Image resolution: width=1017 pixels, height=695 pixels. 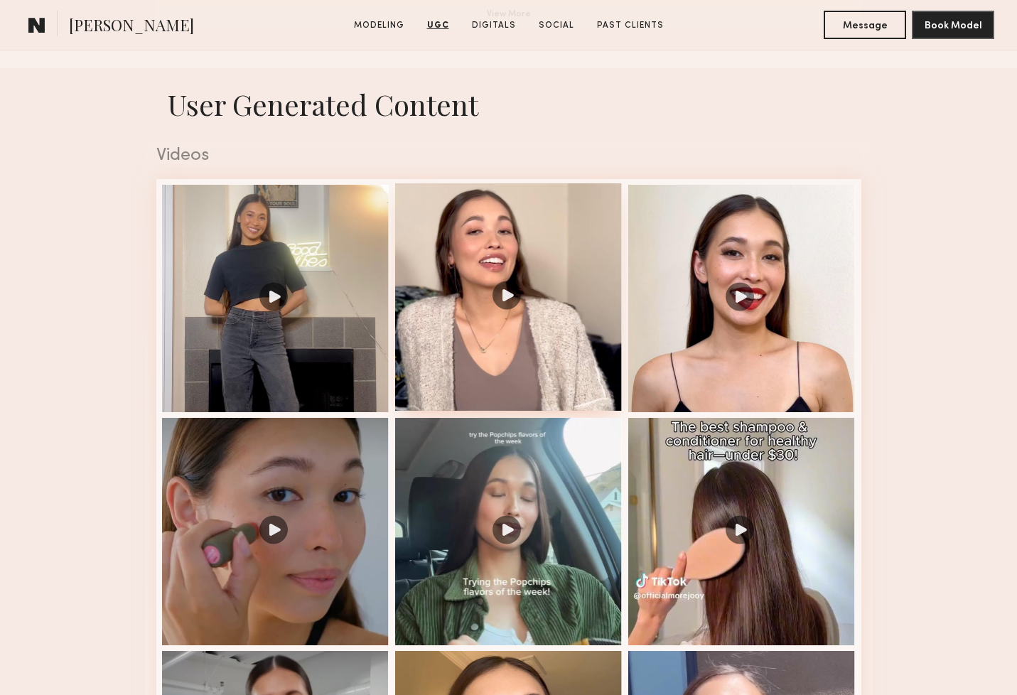 I want to click on div: Videos, so click(x=509, y=156).